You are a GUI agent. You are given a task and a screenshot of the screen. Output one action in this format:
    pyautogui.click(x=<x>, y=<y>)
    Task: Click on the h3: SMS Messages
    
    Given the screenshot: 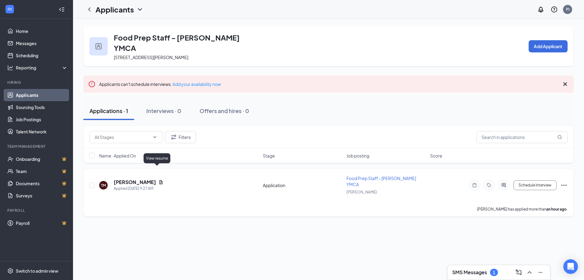 What is the action you would take?
    pyautogui.click(x=470, y=272)
    